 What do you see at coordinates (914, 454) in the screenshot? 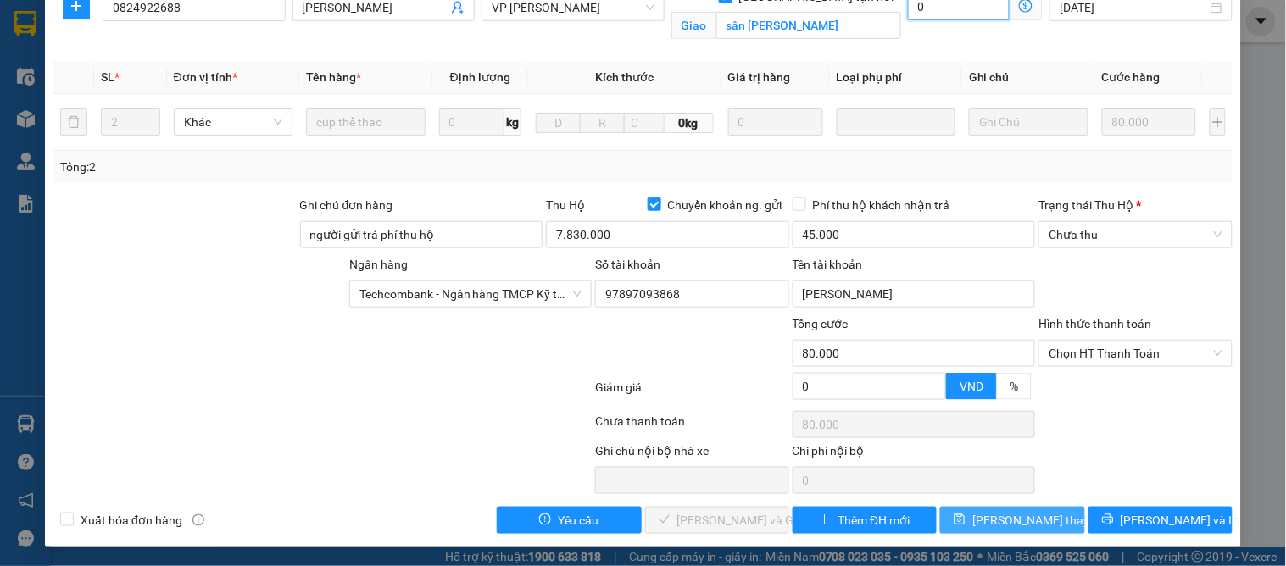
I see `div: Chi phí nội bộ` at bounding box center [914, 454].